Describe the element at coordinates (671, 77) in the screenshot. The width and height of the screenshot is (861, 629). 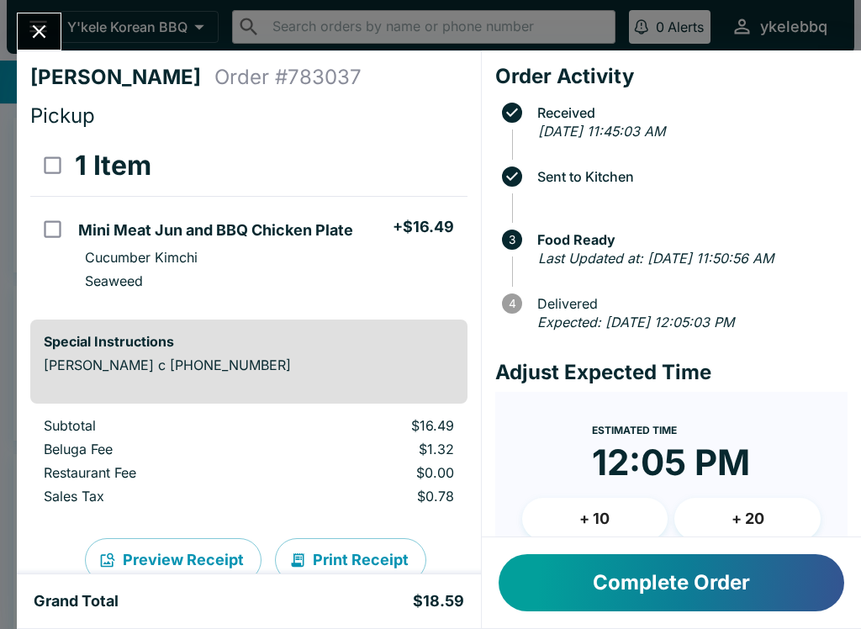
I see `h4: Order Activity` at that location.